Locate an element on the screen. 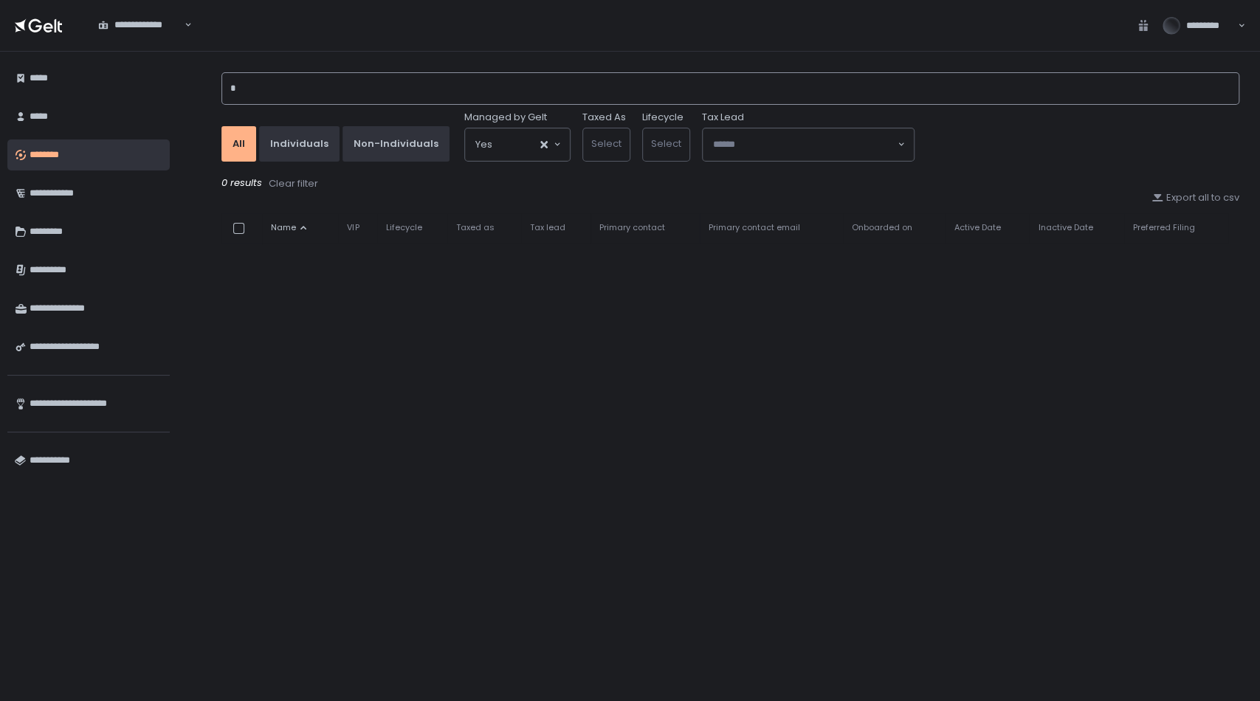  button: Clear filter is located at coordinates (293, 184).